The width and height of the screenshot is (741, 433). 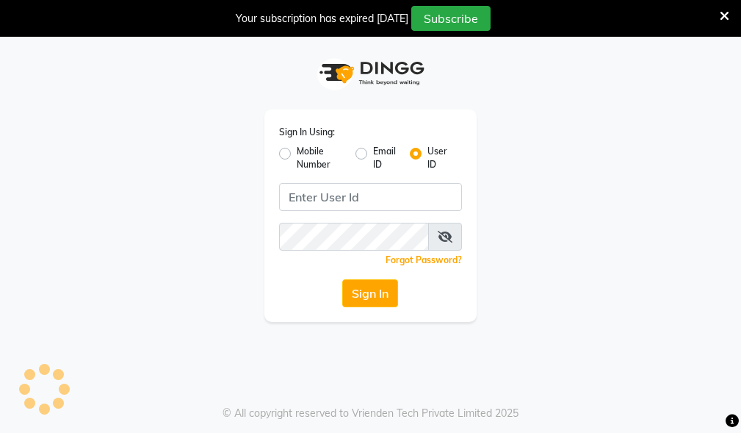 What do you see at coordinates (386, 158) in the screenshot?
I see `label: Email ID` at bounding box center [386, 158].